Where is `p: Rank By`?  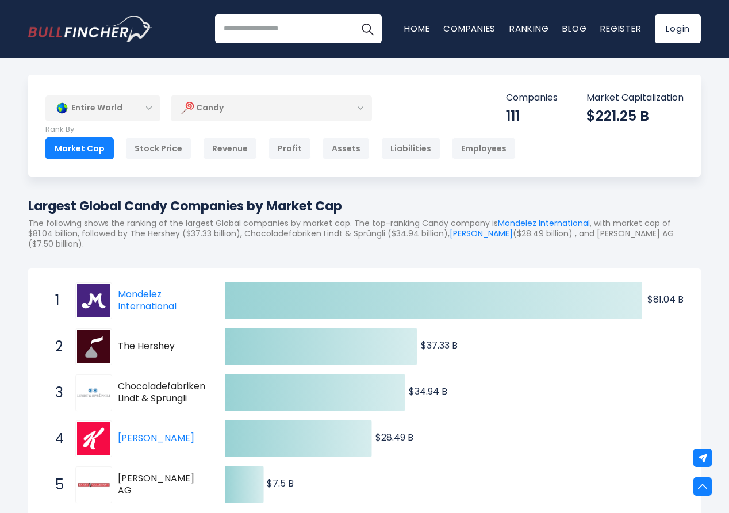
p: Rank By is located at coordinates (281, 129).